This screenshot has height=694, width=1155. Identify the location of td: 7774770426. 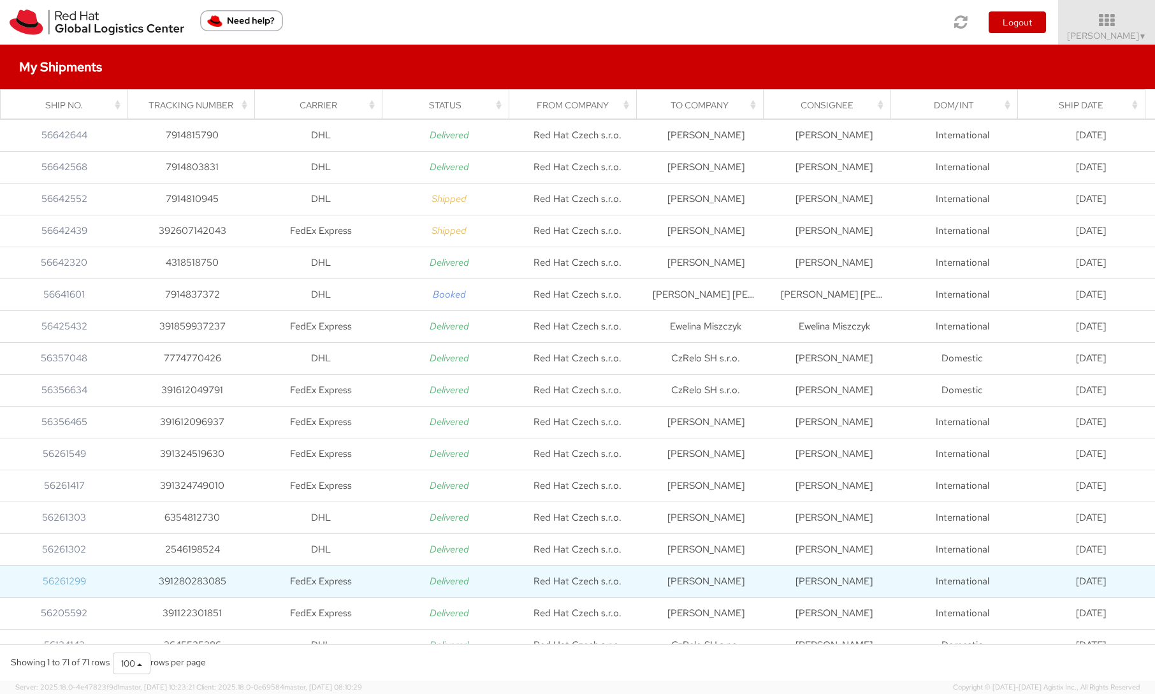
(192, 359).